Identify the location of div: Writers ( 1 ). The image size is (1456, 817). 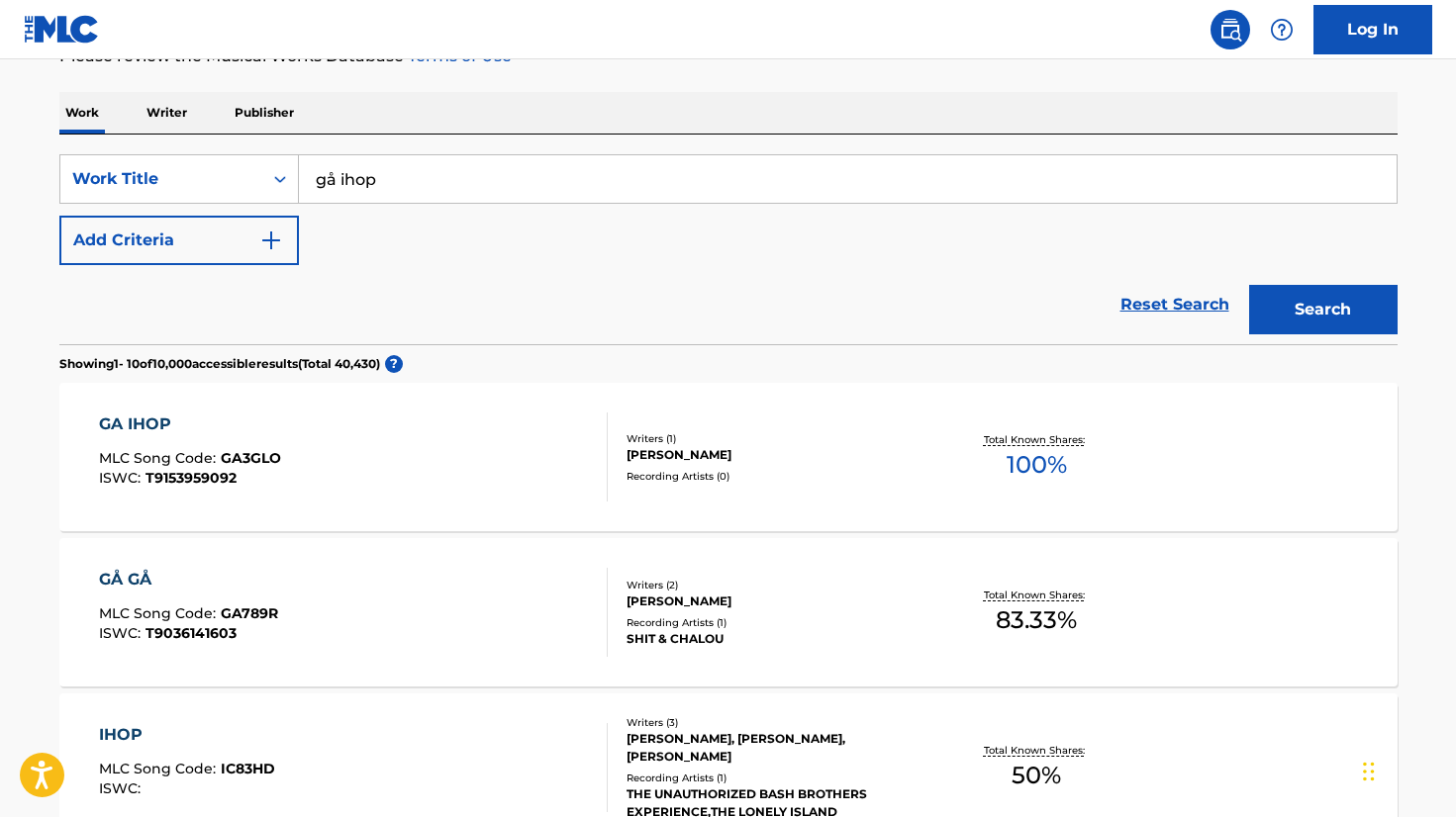
(776, 438).